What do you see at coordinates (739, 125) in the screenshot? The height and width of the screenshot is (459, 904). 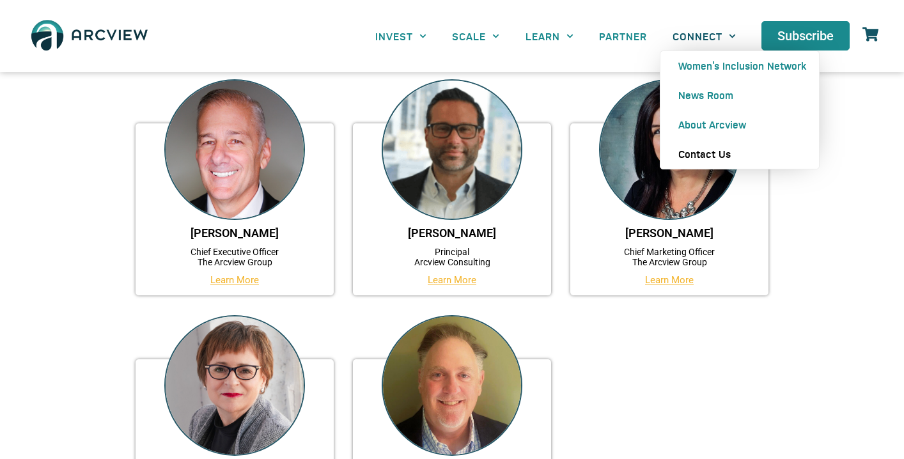 I see `a: About Arcview` at bounding box center [739, 125].